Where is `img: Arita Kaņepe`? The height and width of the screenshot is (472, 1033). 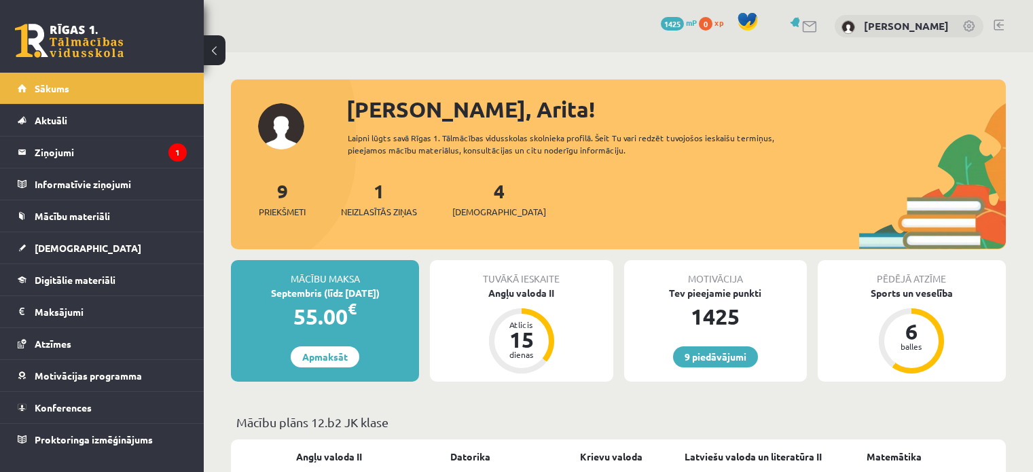
img: Arita Kaņepe is located at coordinates (848, 27).